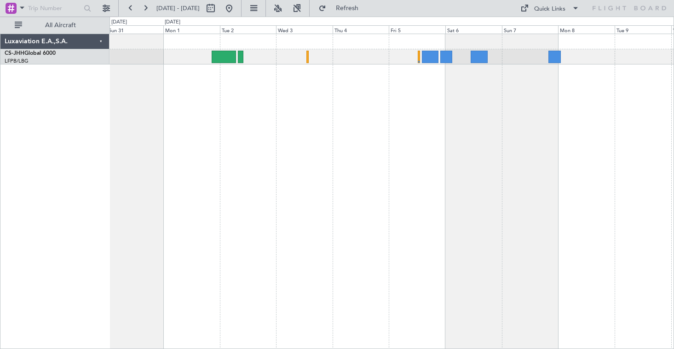 Image resolution: width=674 pixels, height=349 pixels. I want to click on div: Wed 3, so click(304, 29).